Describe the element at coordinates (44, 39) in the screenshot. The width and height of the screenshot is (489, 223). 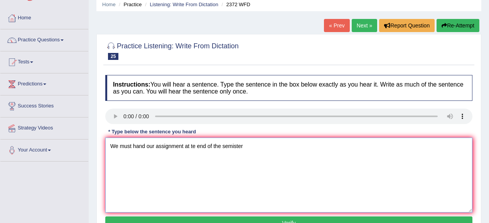
I see `a: Practice Questions` at that location.